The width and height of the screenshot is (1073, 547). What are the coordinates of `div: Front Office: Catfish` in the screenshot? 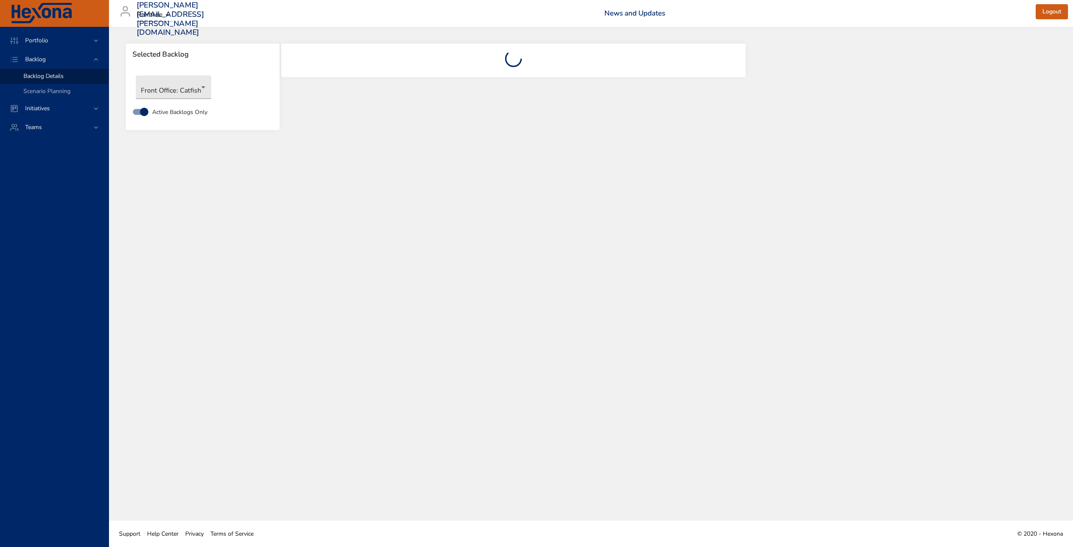 It's located at (174, 87).